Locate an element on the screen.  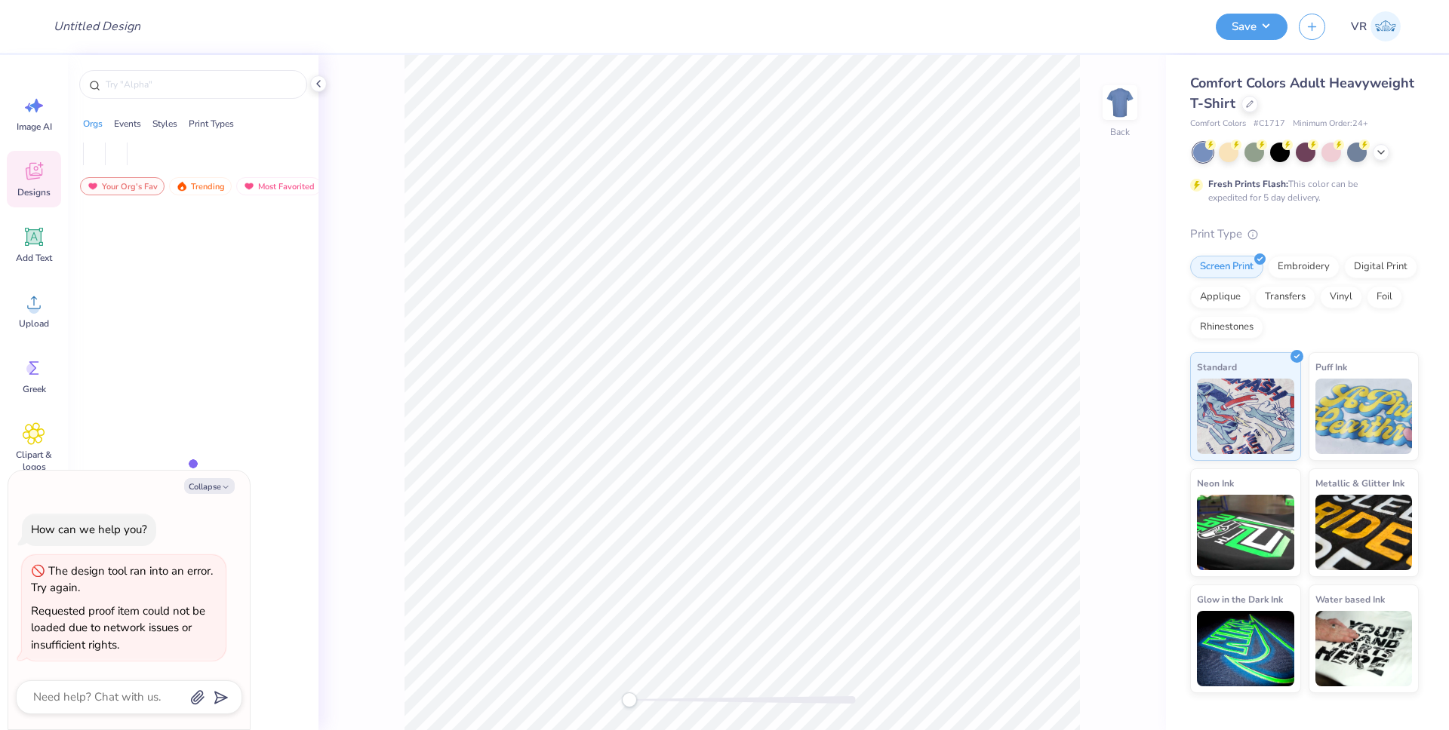
div: Screen Print is located at coordinates (1226, 267).